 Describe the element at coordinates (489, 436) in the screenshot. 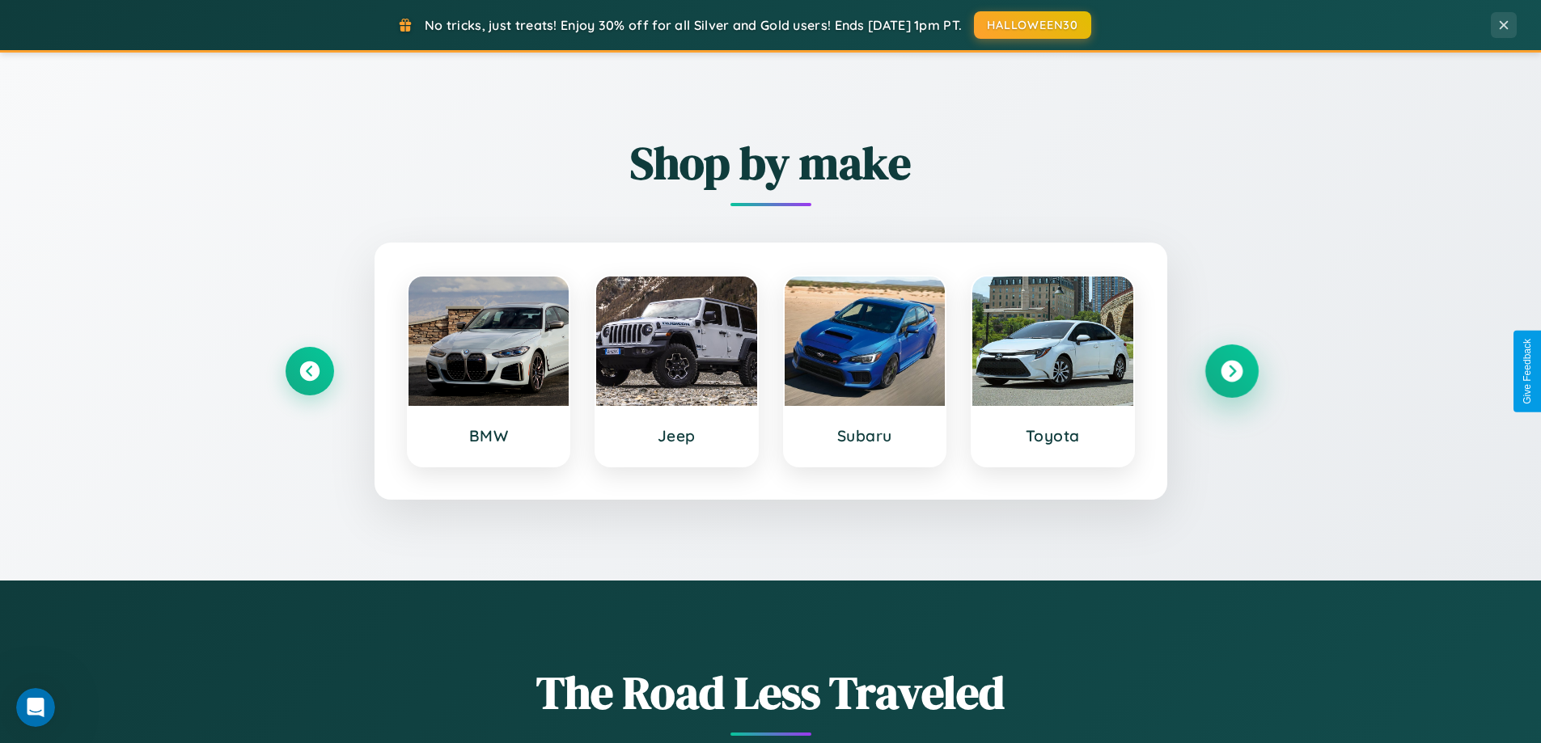

I see `h3: BMW` at that location.